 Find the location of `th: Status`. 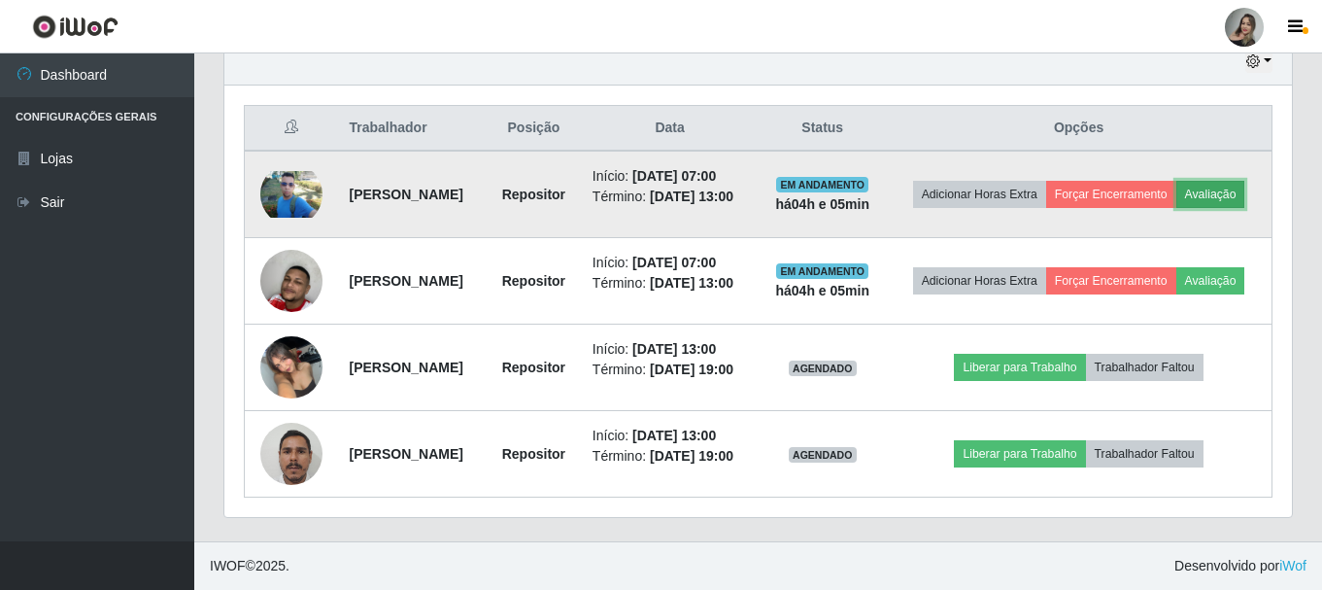

th: Status is located at coordinates (822, 128).